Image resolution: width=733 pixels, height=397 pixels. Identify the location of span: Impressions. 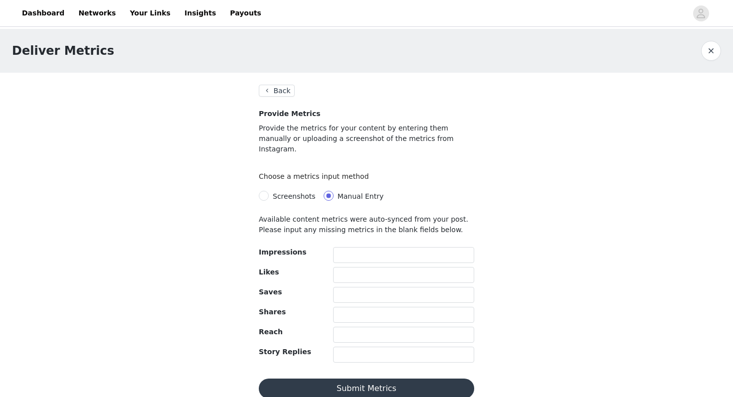
(283, 252).